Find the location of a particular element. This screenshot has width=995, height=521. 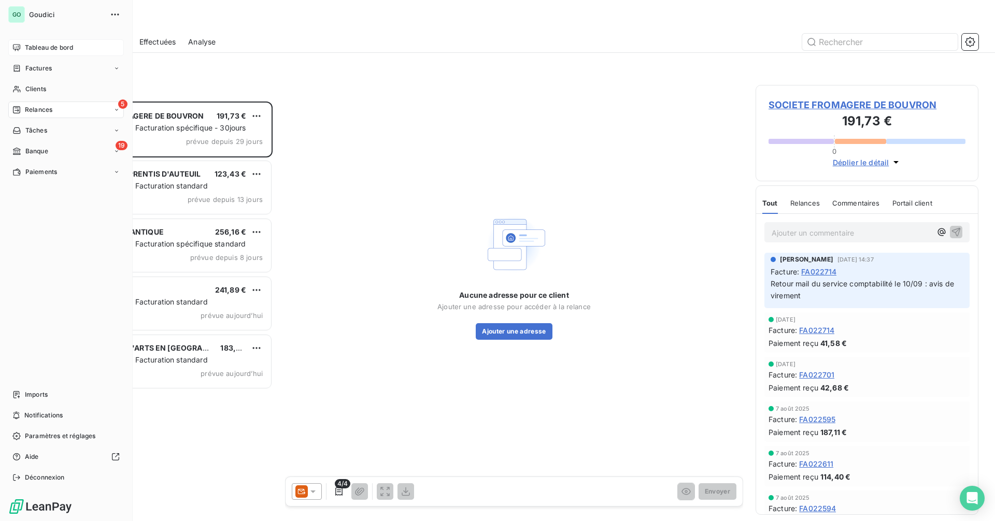

span: Déplier le détail is located at coordinates (861, 162).